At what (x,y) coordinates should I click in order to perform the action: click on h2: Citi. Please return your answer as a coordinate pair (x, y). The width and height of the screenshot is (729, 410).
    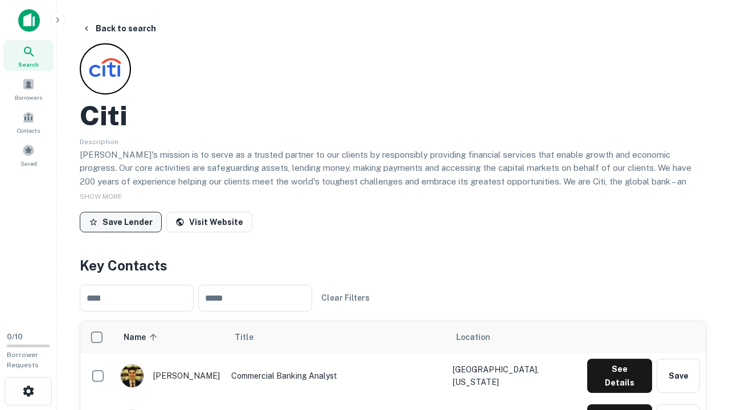
    Looking at the image, I should click on (104, 116).